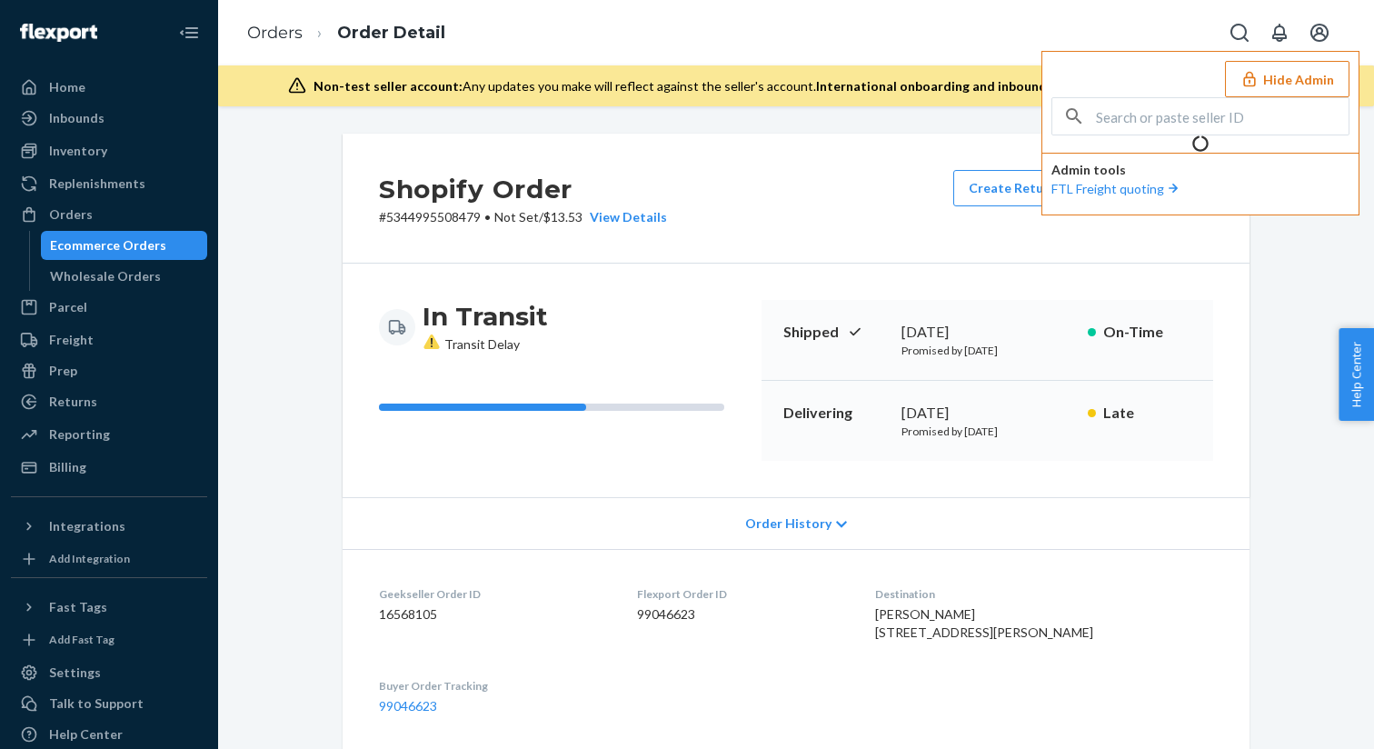 The height and width of the screenshot is (749, 1374). I want to click on button: Help Center, so click(1356, 374).